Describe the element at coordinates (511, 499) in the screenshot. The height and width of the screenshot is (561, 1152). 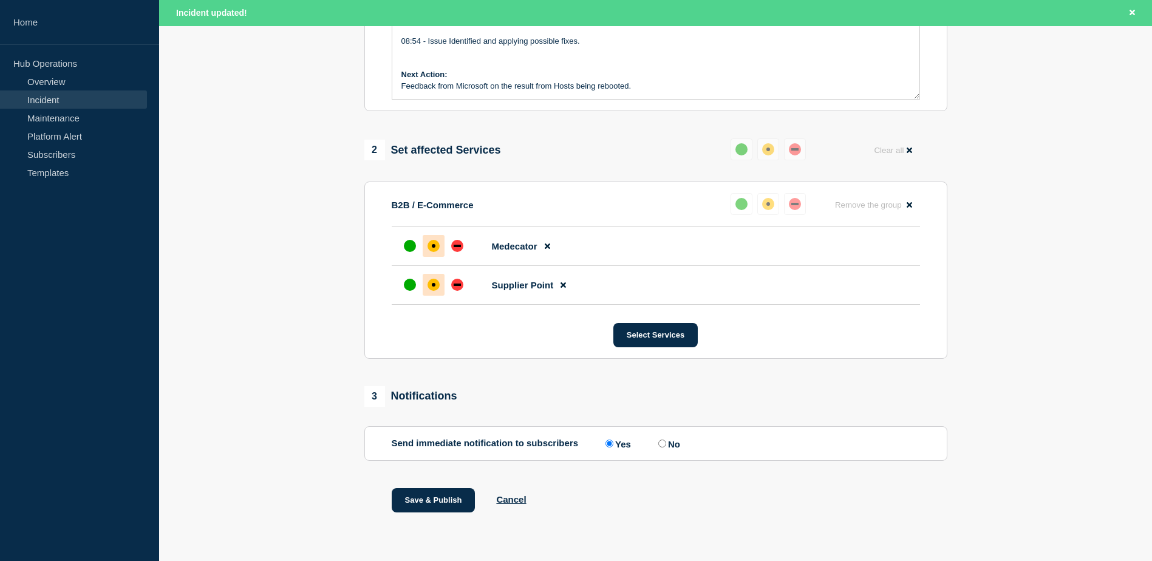
I see `button: Cancel` at that location.